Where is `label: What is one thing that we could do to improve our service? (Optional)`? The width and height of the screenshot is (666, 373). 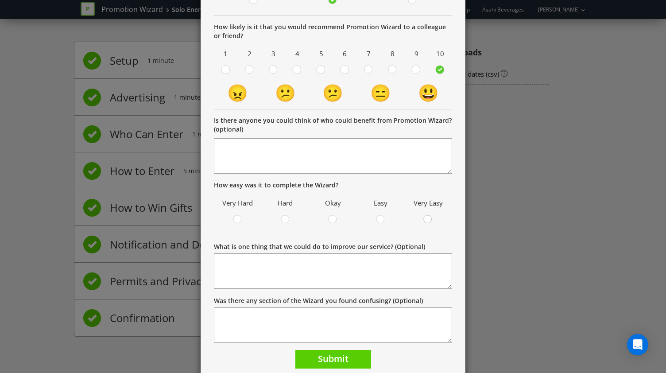
label: What is one thing that we could do to improve our service? (Optional) is located at coordinates (319, 247).